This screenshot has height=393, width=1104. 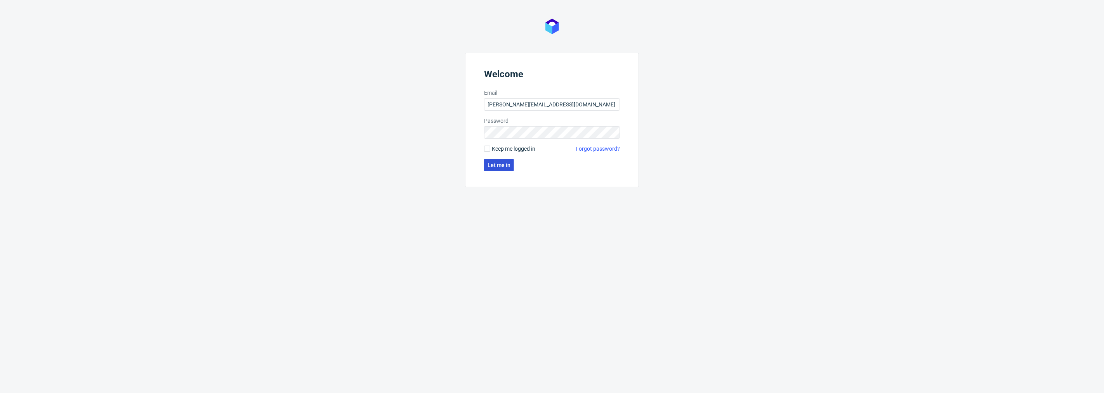 I want to click on input: you@youremail.com, so click(x=552, y=104).